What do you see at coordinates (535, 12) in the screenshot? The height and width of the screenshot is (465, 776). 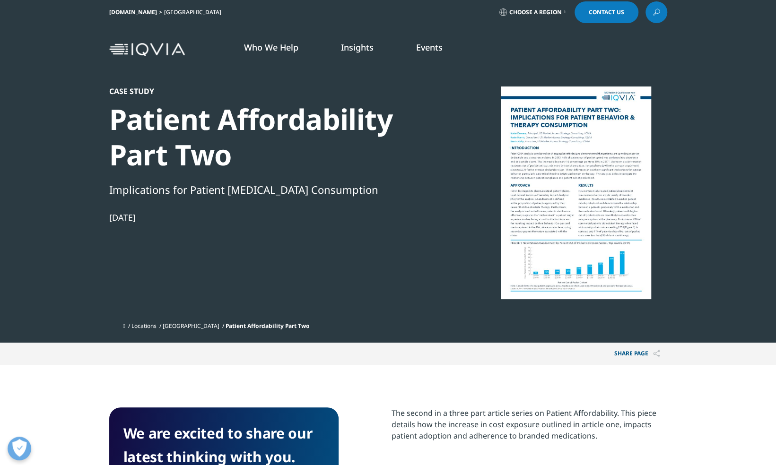 I see `span: Choose a Region` at bounding box center [535, 12].